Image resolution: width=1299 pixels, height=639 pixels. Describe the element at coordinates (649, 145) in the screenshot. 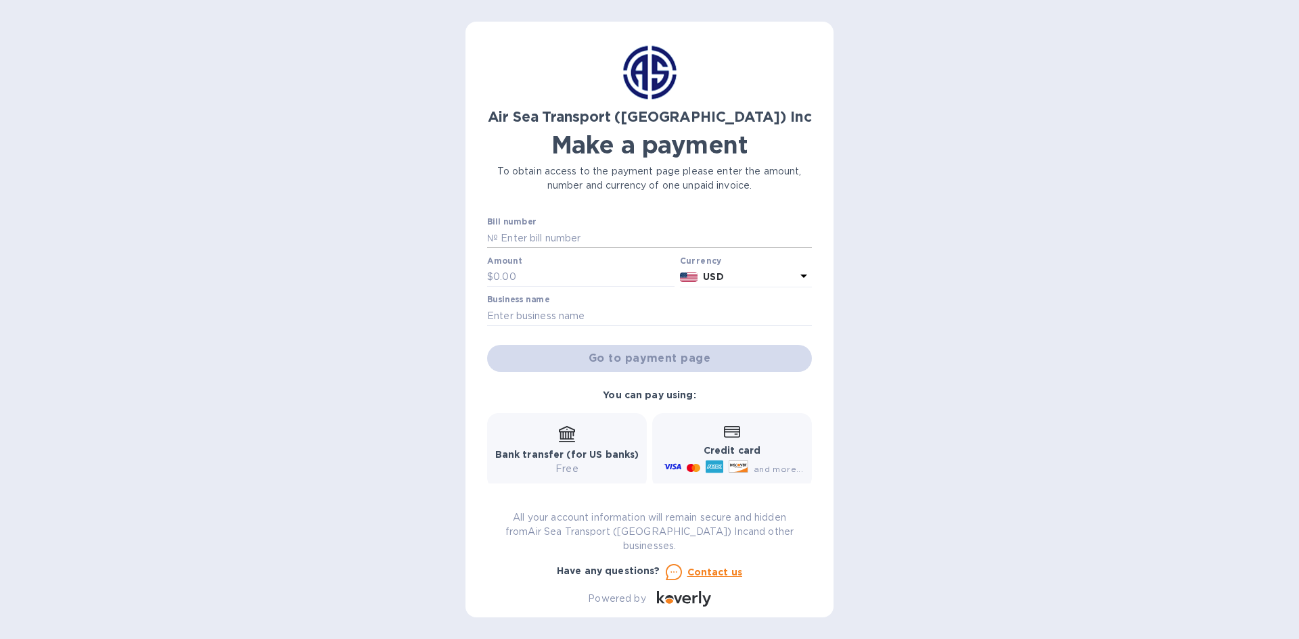

I see `h1: Make a payment` at that location.